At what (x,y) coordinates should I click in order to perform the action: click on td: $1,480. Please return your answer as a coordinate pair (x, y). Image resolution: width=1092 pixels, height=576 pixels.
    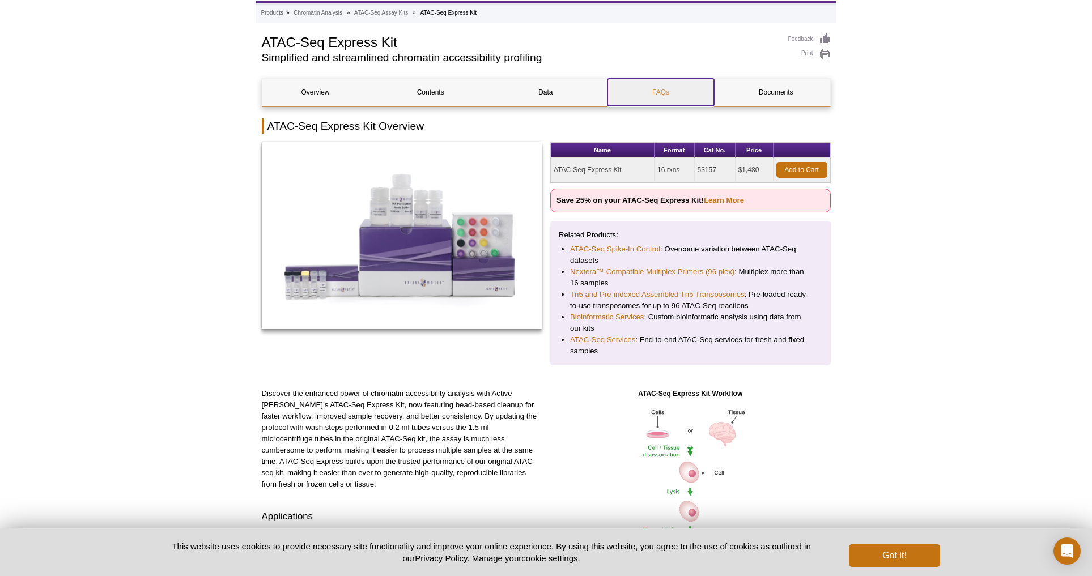
    Looking at the image, I should click on (754, 170).